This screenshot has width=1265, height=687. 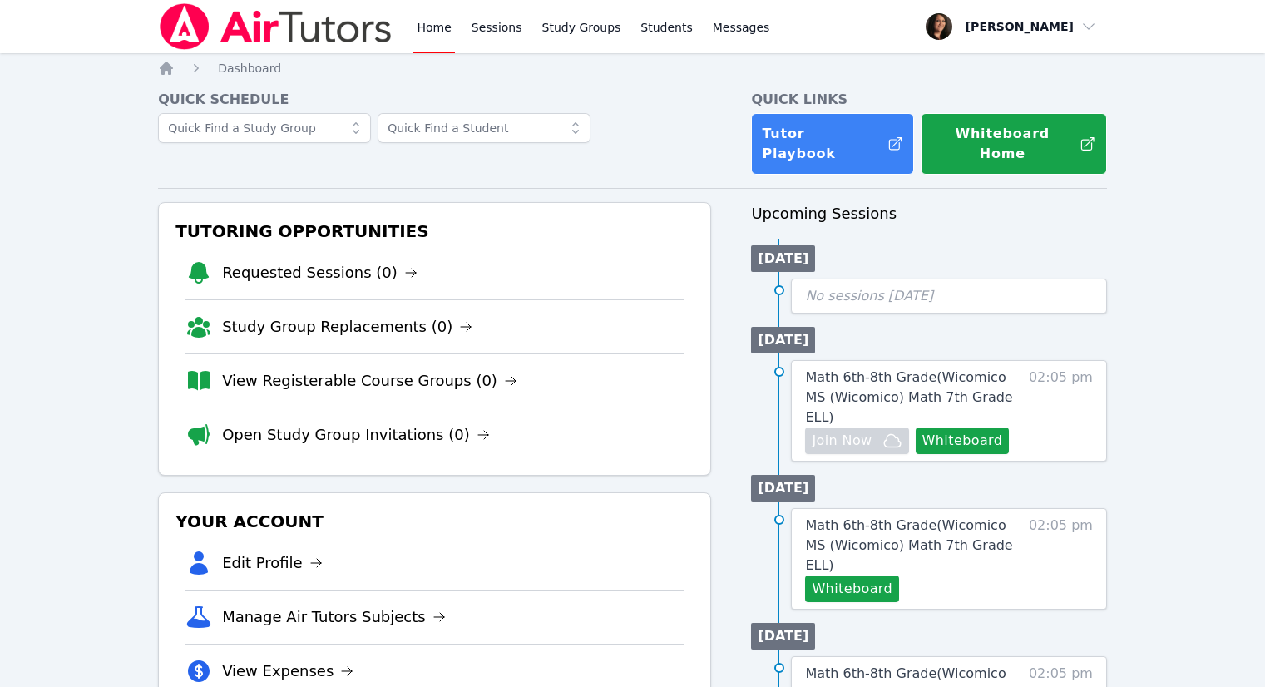 I want to click on button: Join Now, so click(x=857, y=441).